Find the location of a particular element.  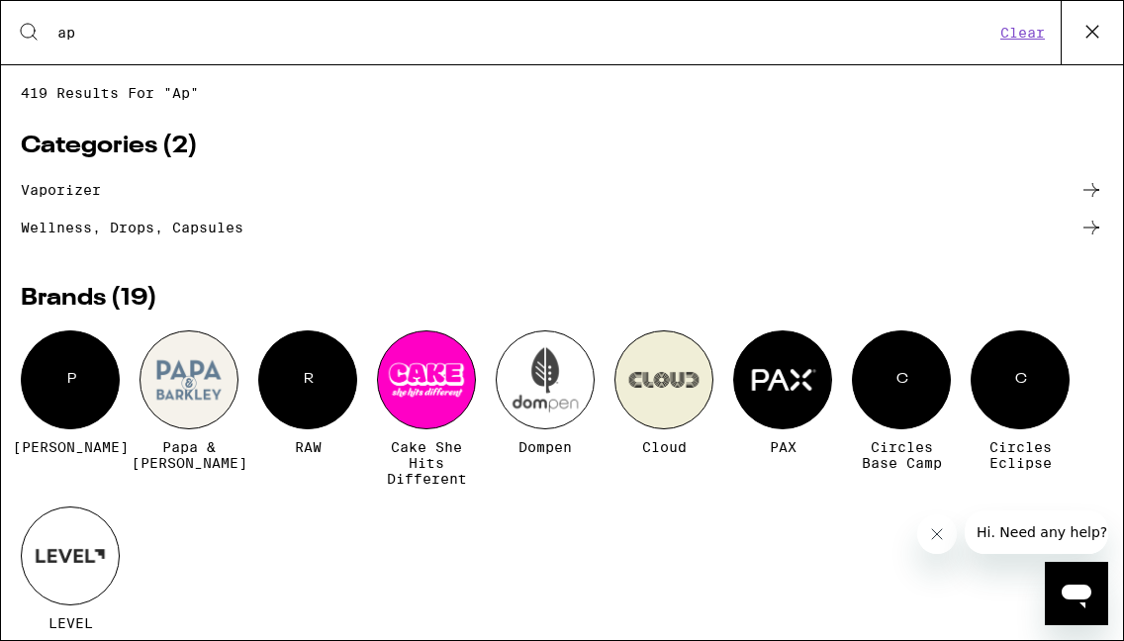

span: Cake She Hits Different is located at coordinates (426, 463).